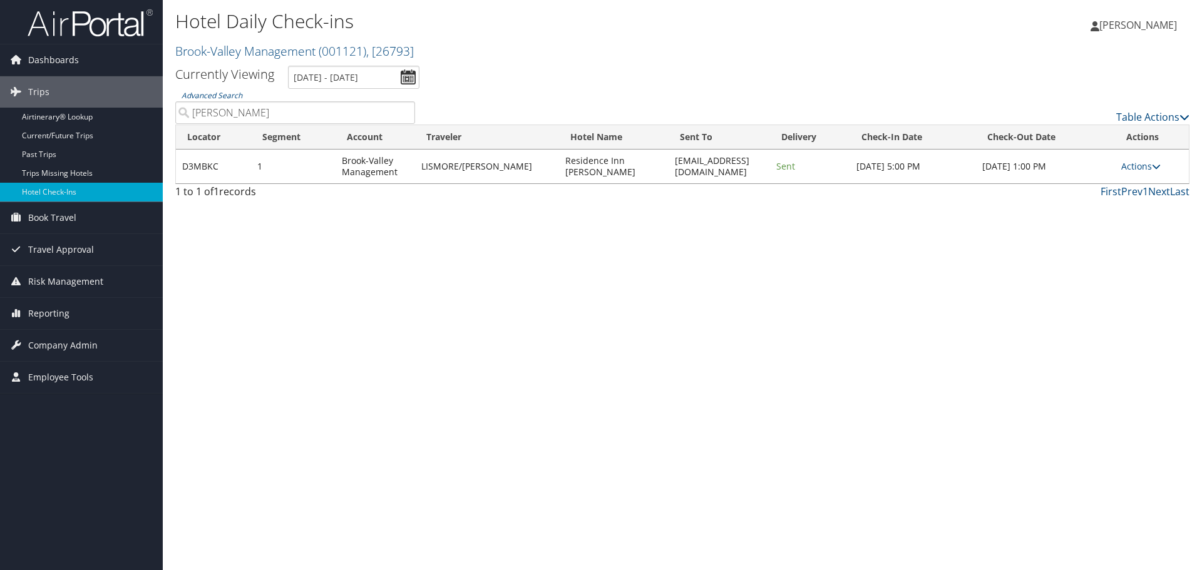  Describe the element at coordinates (614, 137) in the screenshot. I see `th: Hotel Name: activate to sort column ascending` at that location.